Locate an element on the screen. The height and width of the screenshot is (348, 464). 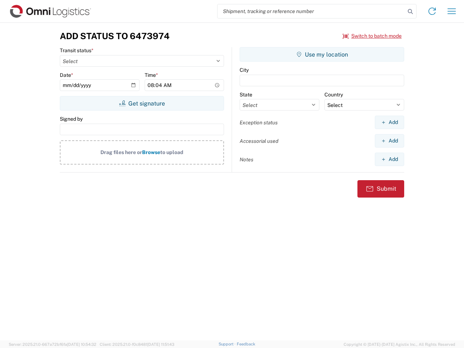
h3: Add Status to 6473974 is located at coordinates (115, 36).